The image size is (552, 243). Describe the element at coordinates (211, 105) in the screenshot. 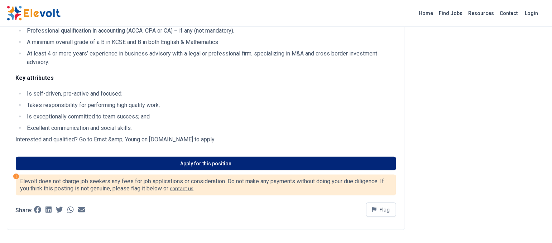

I see `li: Takes responsibility for performing high quality work;` at that location.